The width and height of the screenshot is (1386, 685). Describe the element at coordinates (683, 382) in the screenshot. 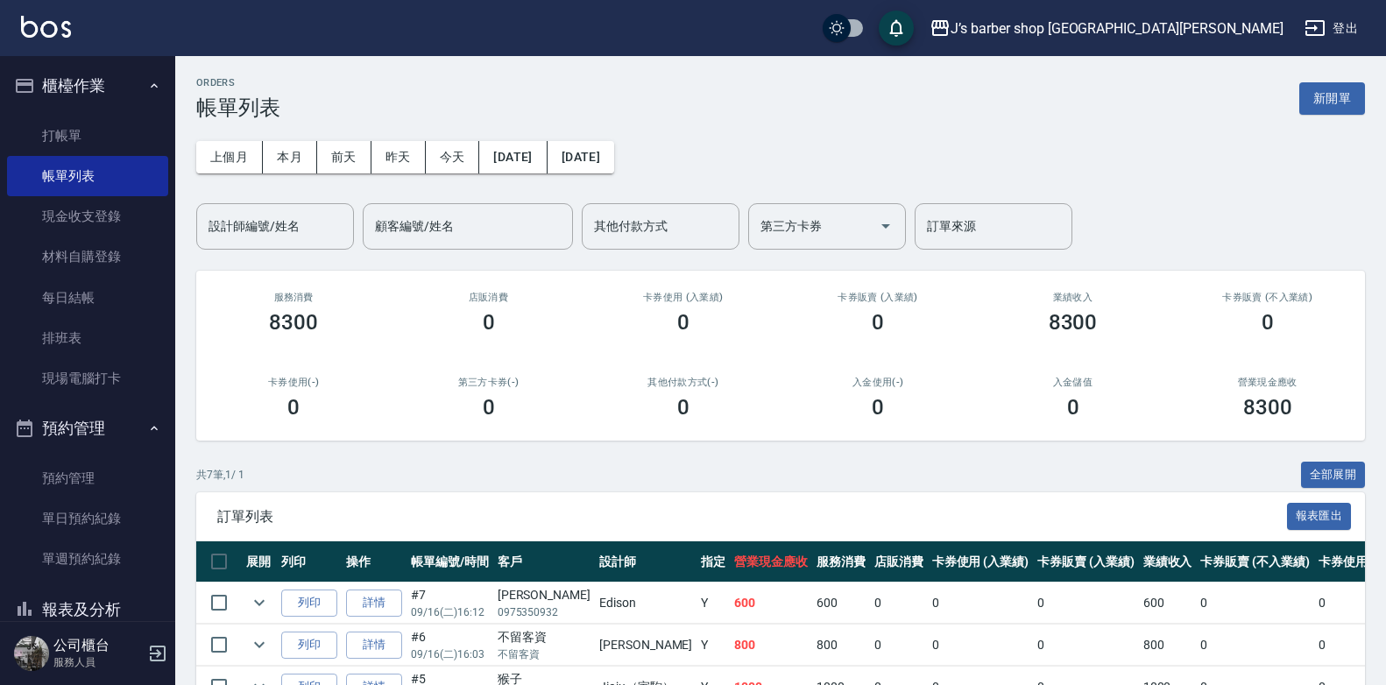

I see `h2: 其他付款方式(-)` at that location.